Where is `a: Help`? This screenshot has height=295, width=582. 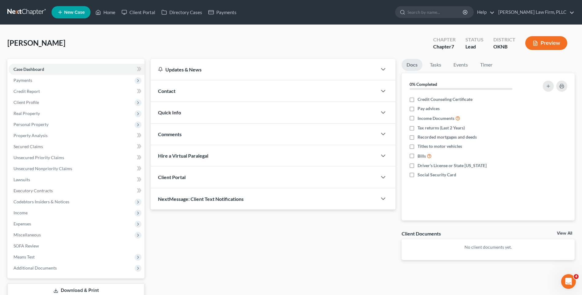 a: Help is located at coordinates (484, 12).